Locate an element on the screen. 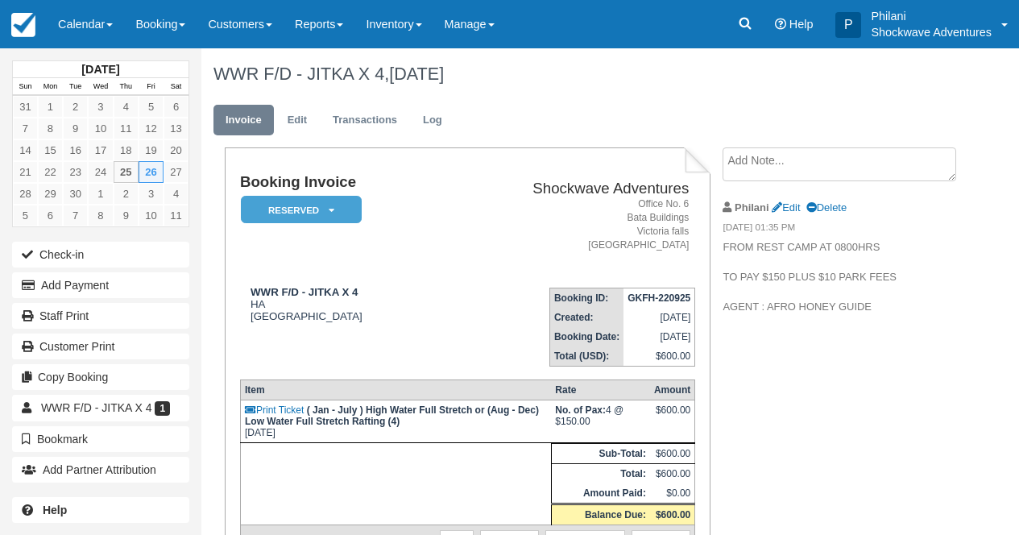  p: Shockwave Adventures is located at coordinates (931, 32).